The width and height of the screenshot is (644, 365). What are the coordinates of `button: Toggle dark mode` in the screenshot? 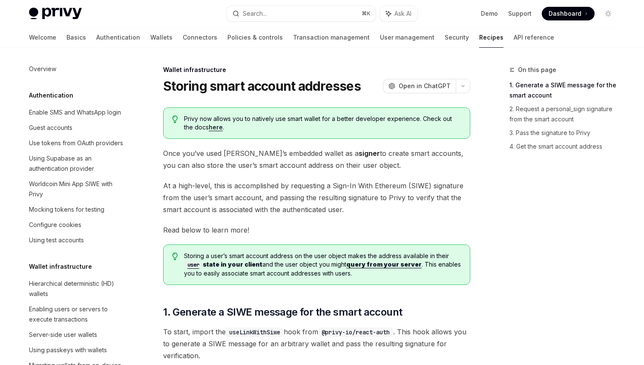 It's located at (608, 14).